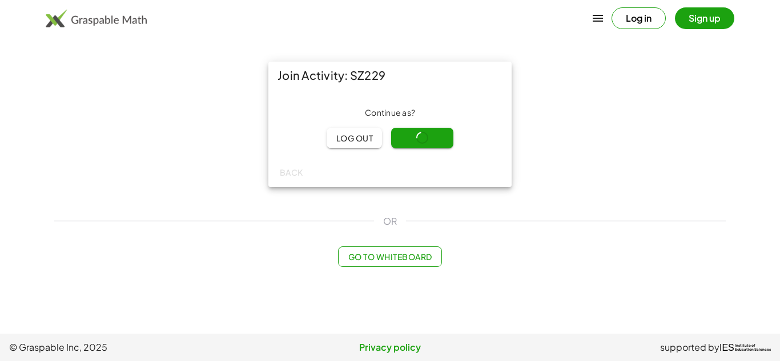  Describe the element at coordinates (354, 138) in the screenshot. I see `button: Log out` at that location.